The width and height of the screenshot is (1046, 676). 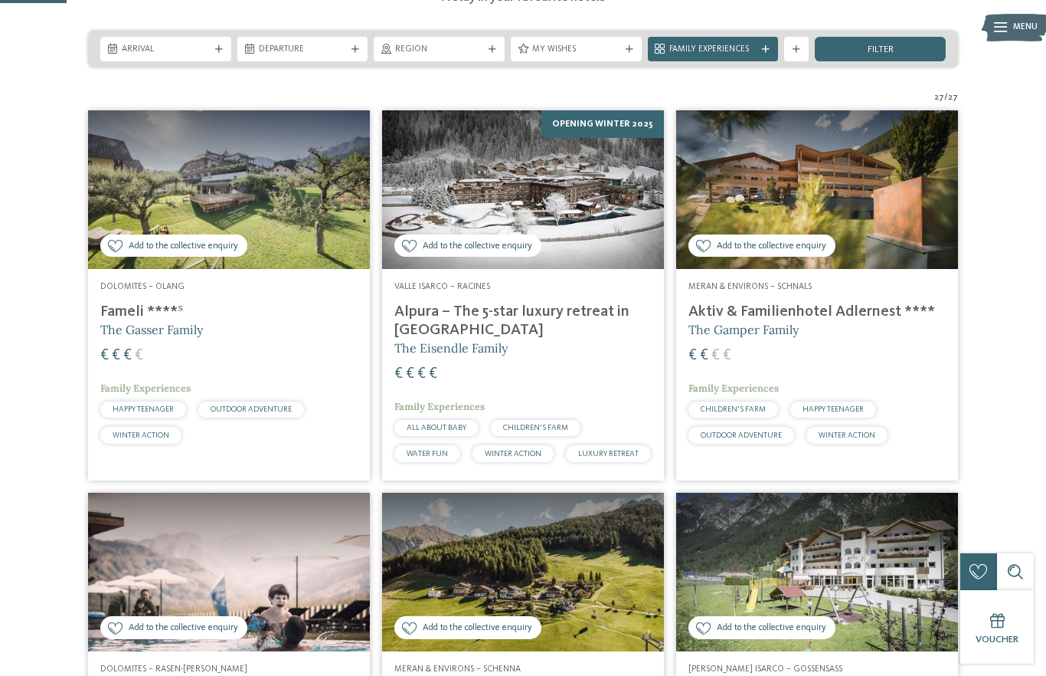 I want to click on span: The Gamper Family, so click(x=744, y=329).